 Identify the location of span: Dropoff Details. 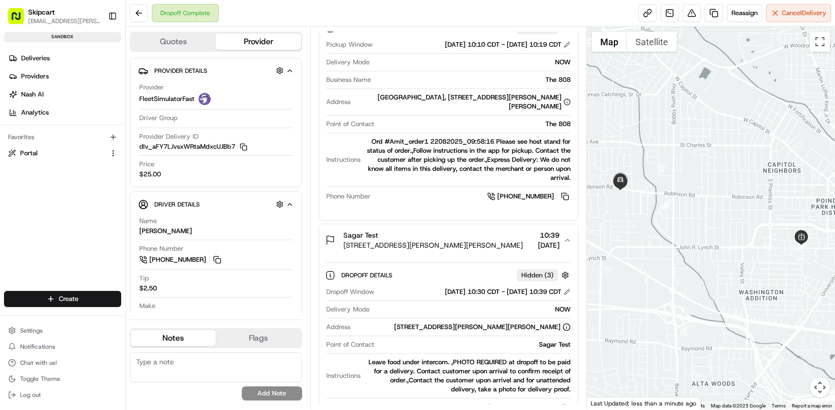
(367, 275).